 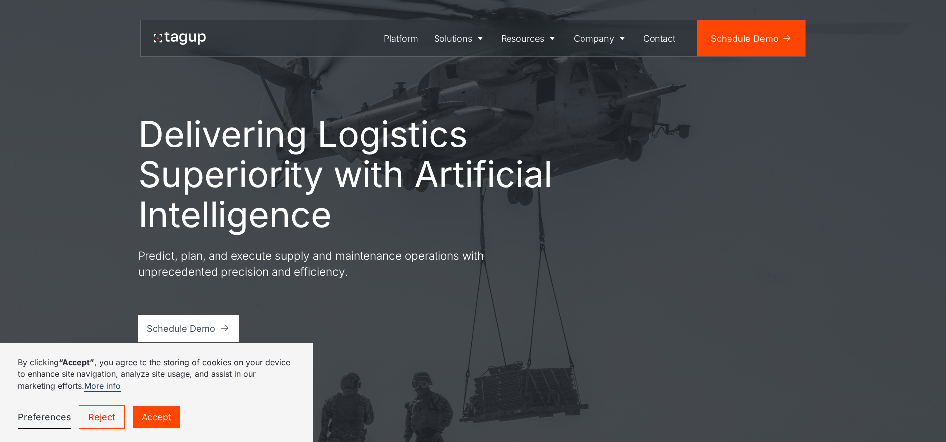 What do you see at coordinates (659, 38) in the screenshot?
I see `a: Contact` at bounding box center [659, 38].